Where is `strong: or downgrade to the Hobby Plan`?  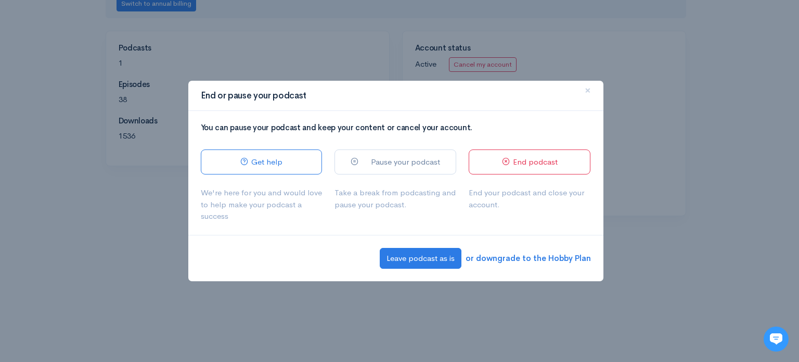
strong: or downgrade to the Hobby Plan is located at coordinates (528, 258).